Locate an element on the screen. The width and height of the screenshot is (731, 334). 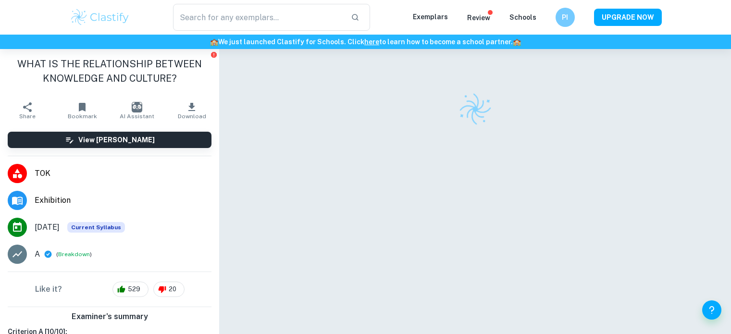
h1: WHAT IS THE RELATIONSHIP BETWEEN KNOWLEDGE AND CULTURE? is located at coordinates (110, 71).